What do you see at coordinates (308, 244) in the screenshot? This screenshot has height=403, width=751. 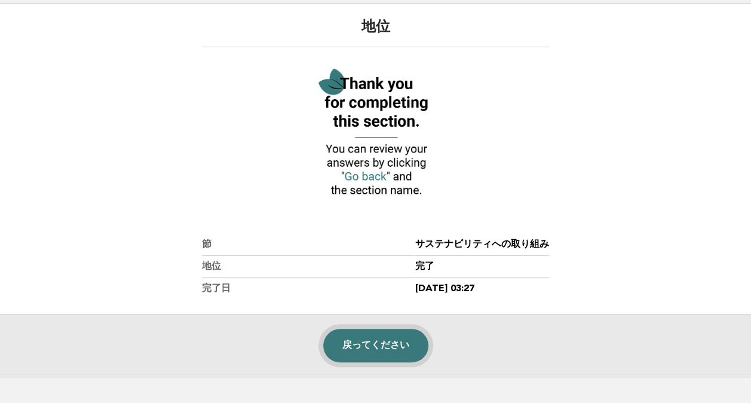 I see `dt: 節` at bounding box center [308, 244].